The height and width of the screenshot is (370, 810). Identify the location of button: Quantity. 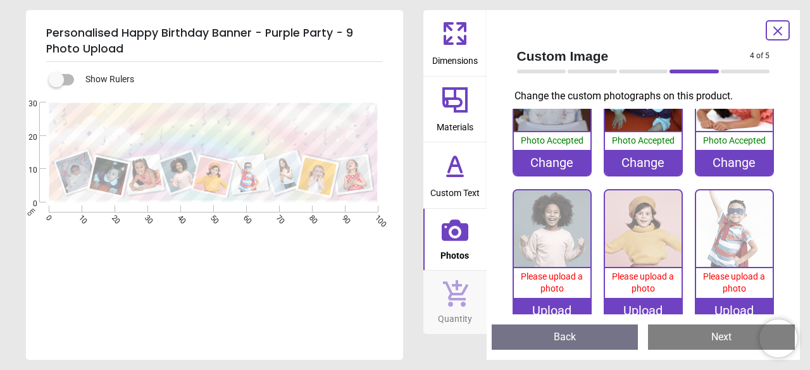
(455, 302).